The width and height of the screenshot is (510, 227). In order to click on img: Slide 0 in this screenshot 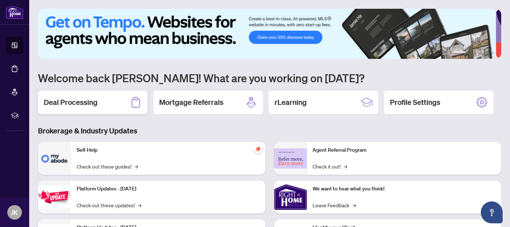, I will do `click(267, 34)`.